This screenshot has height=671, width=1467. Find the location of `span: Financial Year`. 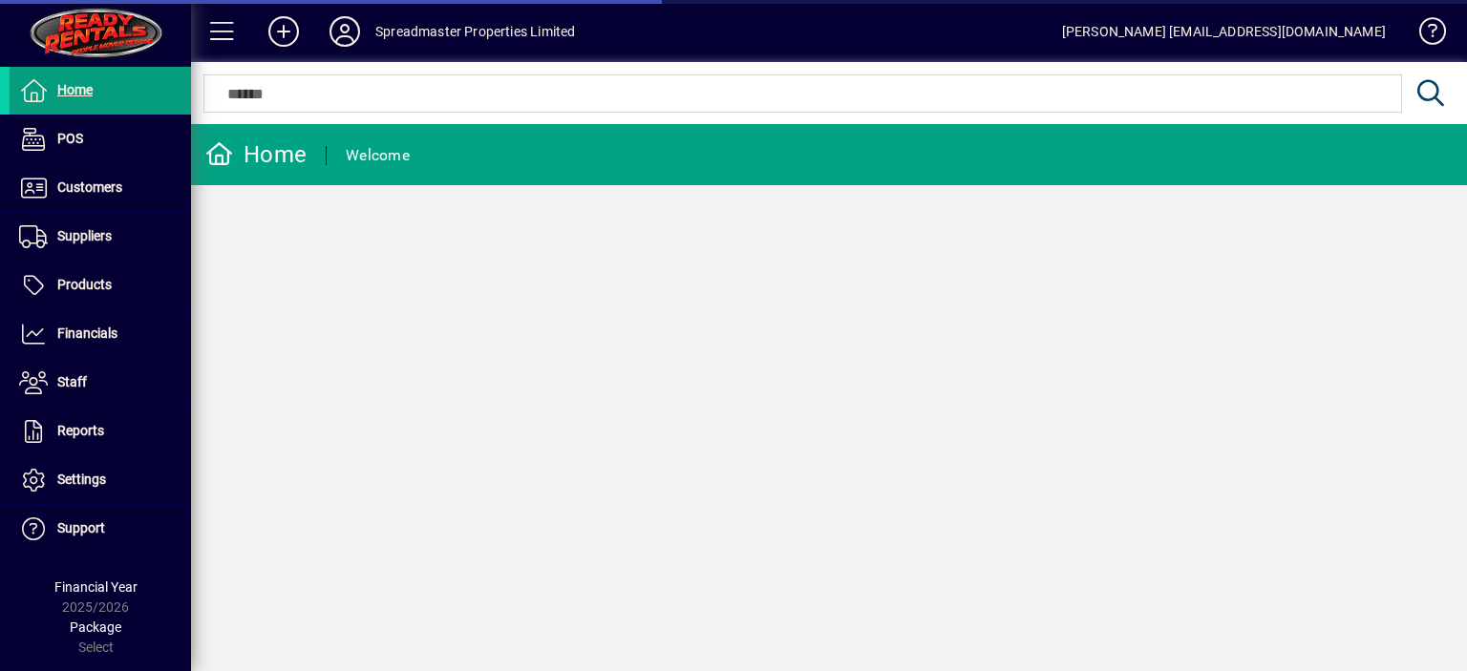

span: Financial Year is located at coordinates (96, 587).